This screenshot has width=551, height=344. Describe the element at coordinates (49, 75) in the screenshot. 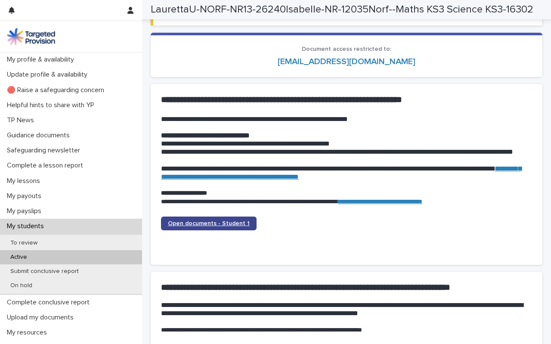

I see `p: Update profile & availability` at that location.